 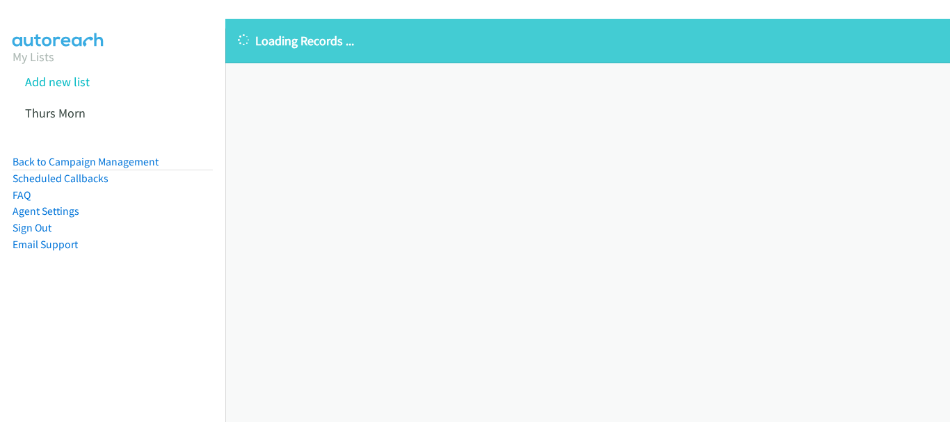 I want to click on a: FAQ, so click(x=22, y=195).